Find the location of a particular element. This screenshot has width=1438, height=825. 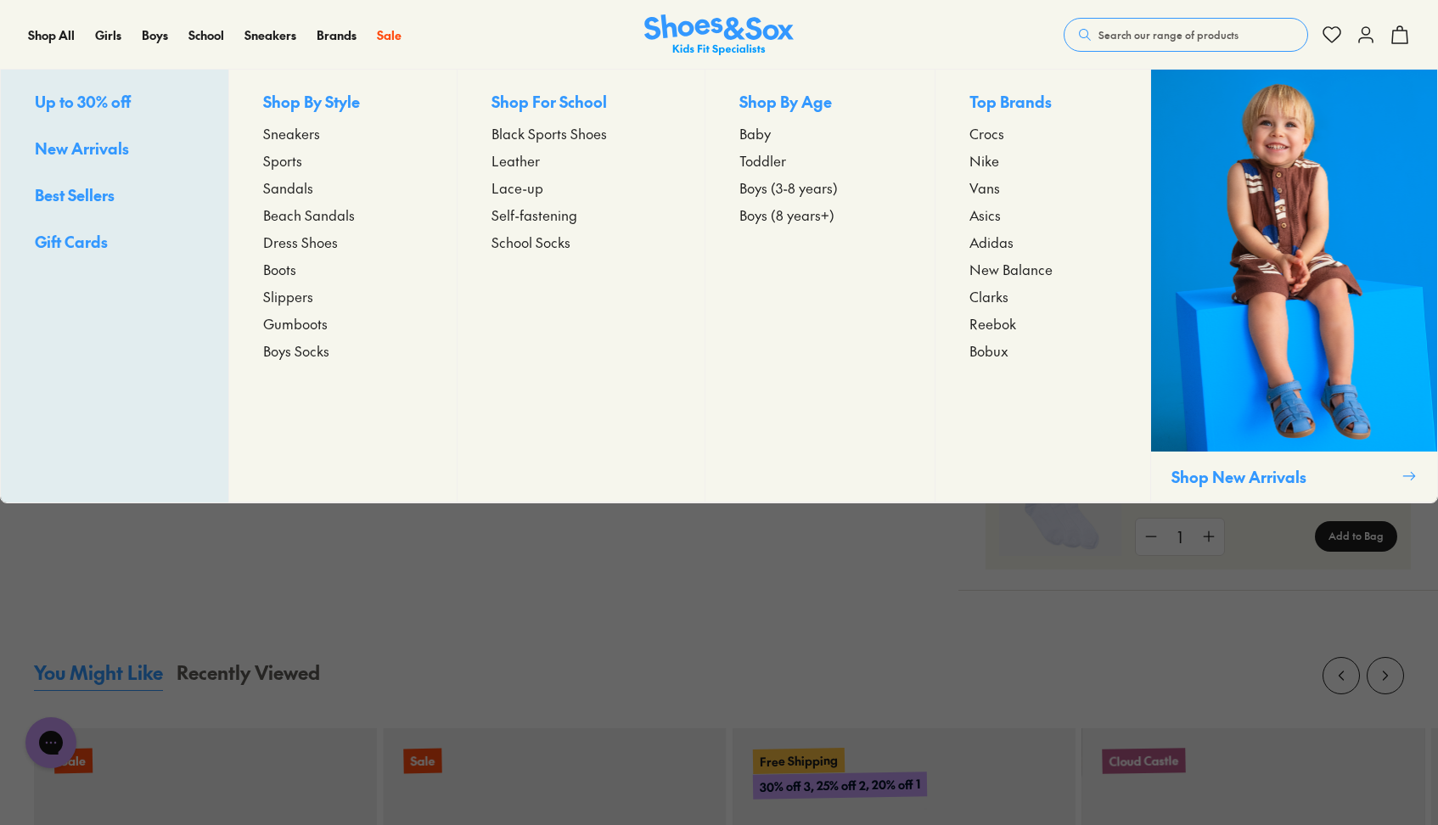

a: Beach Sandals is located at coordinates (343, 215).